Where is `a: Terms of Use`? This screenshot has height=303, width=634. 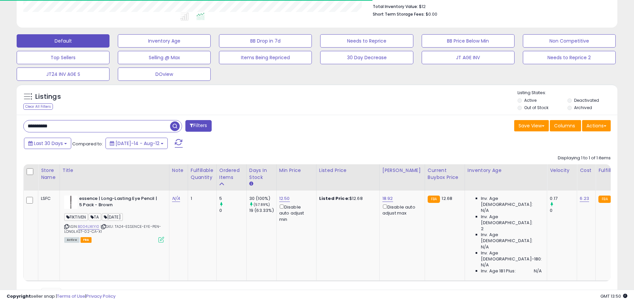
a: Terms of Use is located at coordinates (71, 296).